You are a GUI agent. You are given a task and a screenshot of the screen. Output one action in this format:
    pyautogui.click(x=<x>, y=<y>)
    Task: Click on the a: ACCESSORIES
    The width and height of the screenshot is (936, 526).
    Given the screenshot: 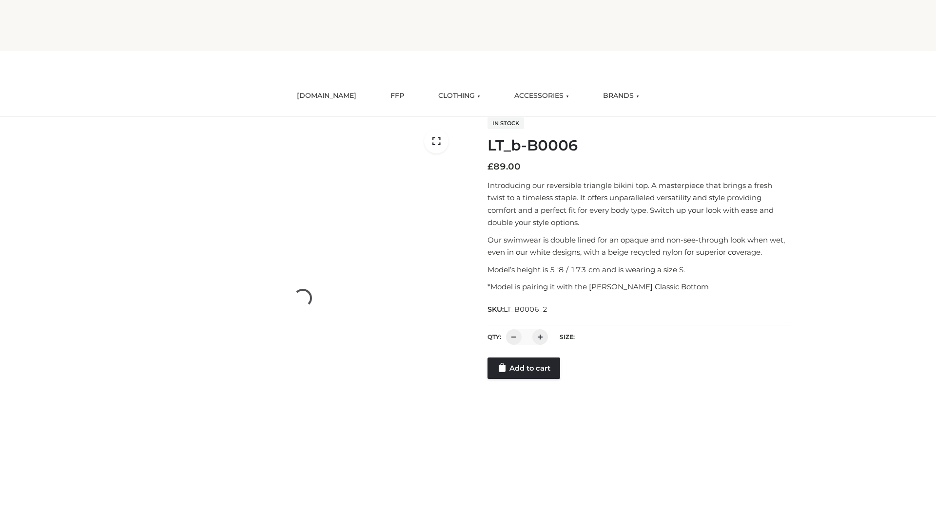 What is the action you would take?
    pyautogui.click(x=541, y=96)
    